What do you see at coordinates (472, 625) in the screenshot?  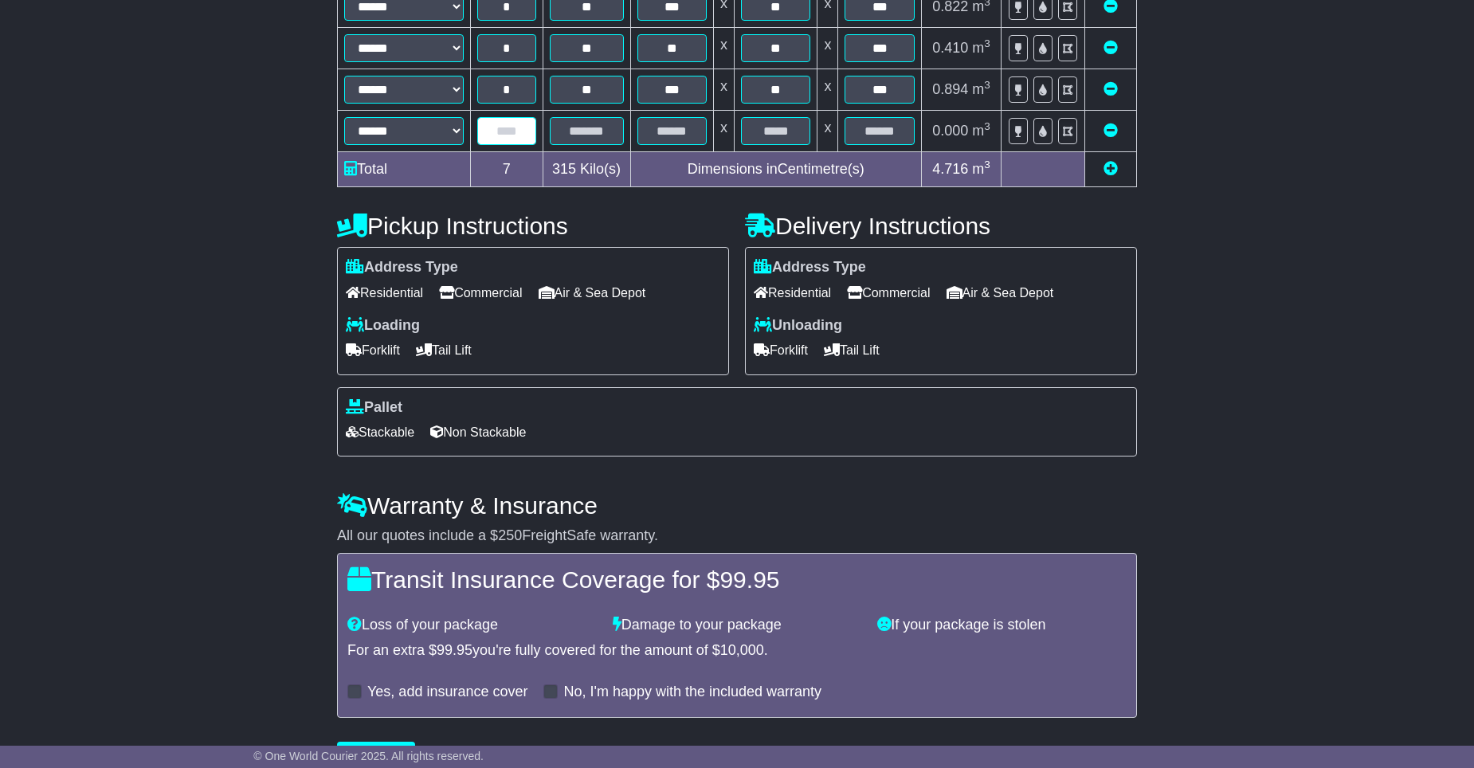 I see `div: Loss of your package` at bounding box center [472, 625].